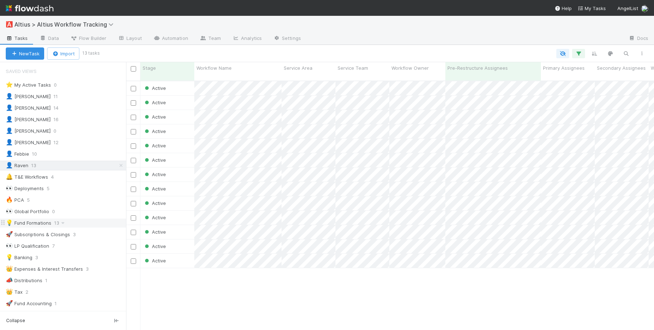 The width and height of the screenshot is (654, 330). I want to click on span: Workflow Owner, so click(410, 68).